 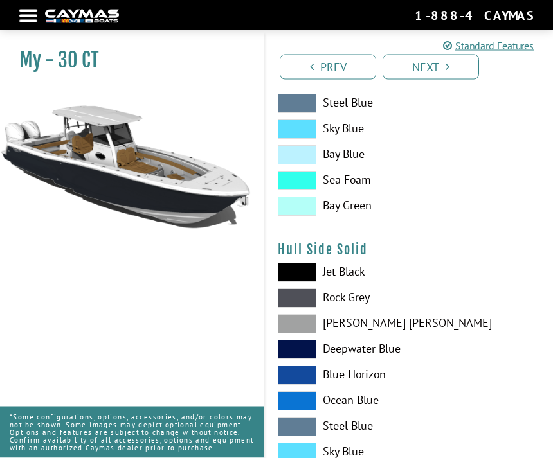 I want to click on a: Prev, so click(x=328, y=67).